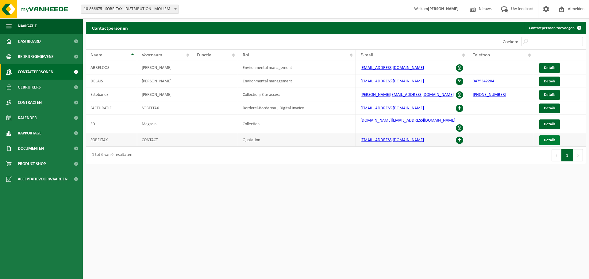 The width and height of the screenshot is (589, 279). Describe the element at coordinates (30, 103) in the screenshot. I see `span: Contracten` at that location.